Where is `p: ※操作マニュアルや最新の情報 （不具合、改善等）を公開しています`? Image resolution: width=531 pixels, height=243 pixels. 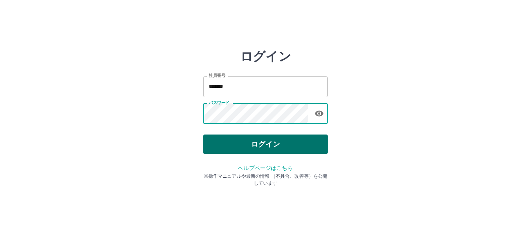
p: ※操作マニュアルや最新の情報 （不具合、改善等）を公開しています is located at coordinates (266, 180).